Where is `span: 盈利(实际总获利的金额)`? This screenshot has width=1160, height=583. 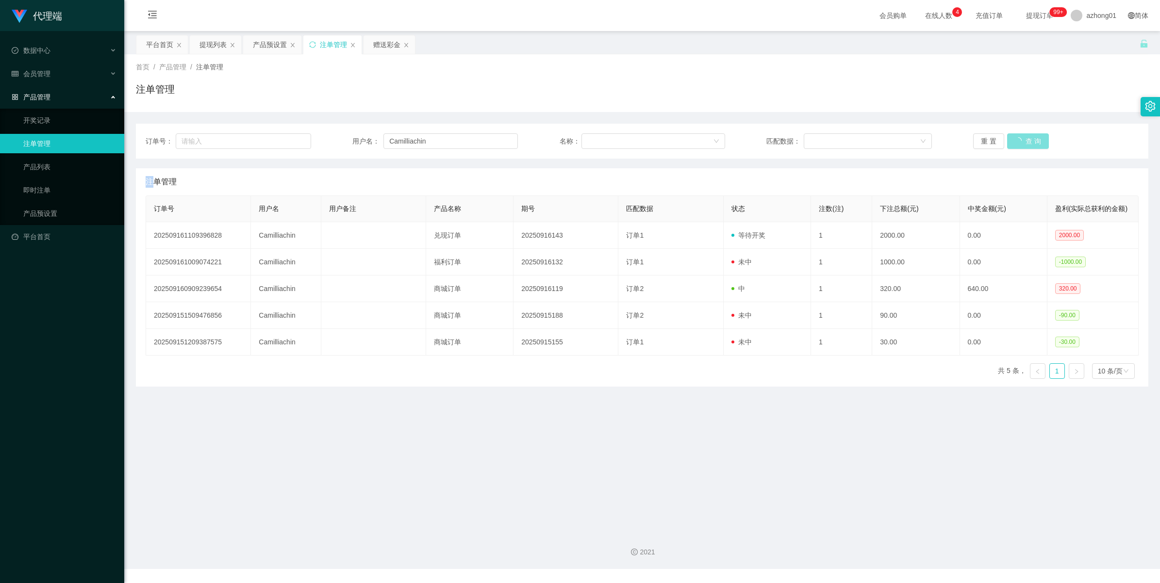
span: 盈利(实际总获利的金额) is located at coordinates (1091, 209).